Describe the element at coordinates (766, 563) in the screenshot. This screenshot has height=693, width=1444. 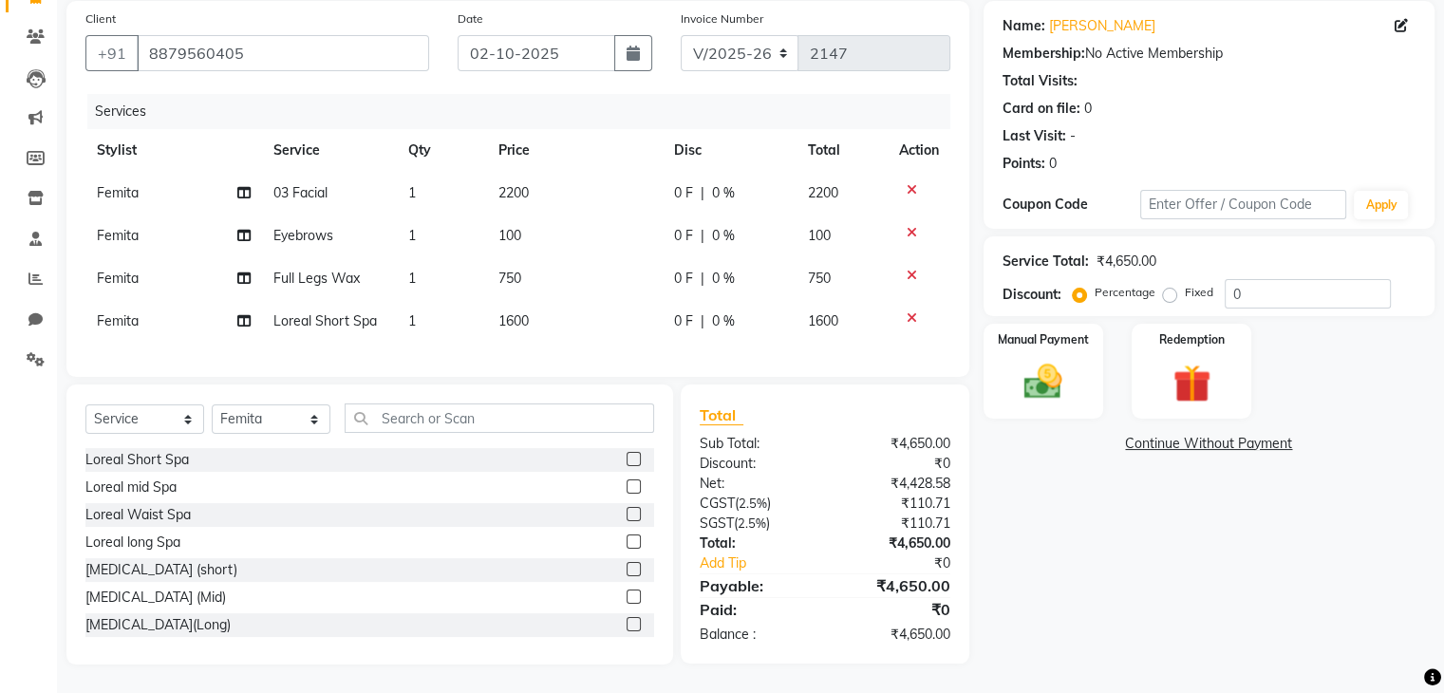
I see `a: Add Tip` at that location.